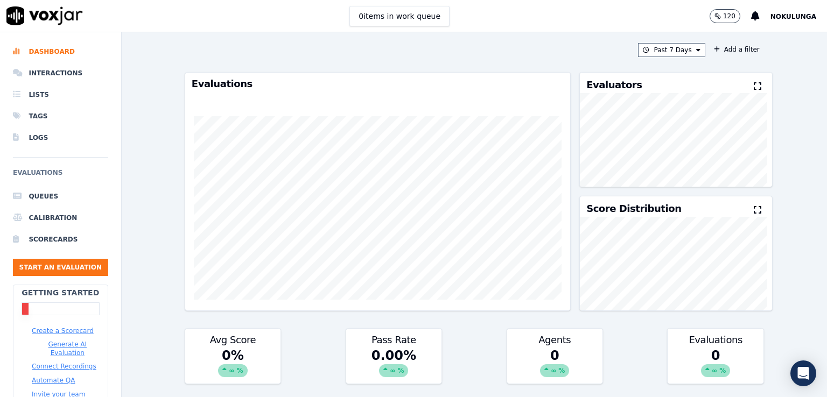 The height and width of the screenshot is (397, 827). What do you see at coordinates (60, 116) in the screenshot?
I see `a: Tags` at bounding box center [60, 116].